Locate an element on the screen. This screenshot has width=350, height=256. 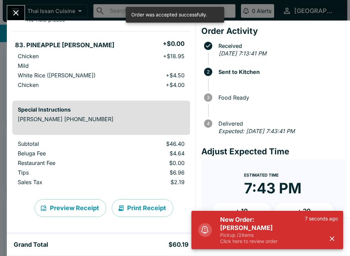
p: Subtotal is located at coordinates (62, 143).